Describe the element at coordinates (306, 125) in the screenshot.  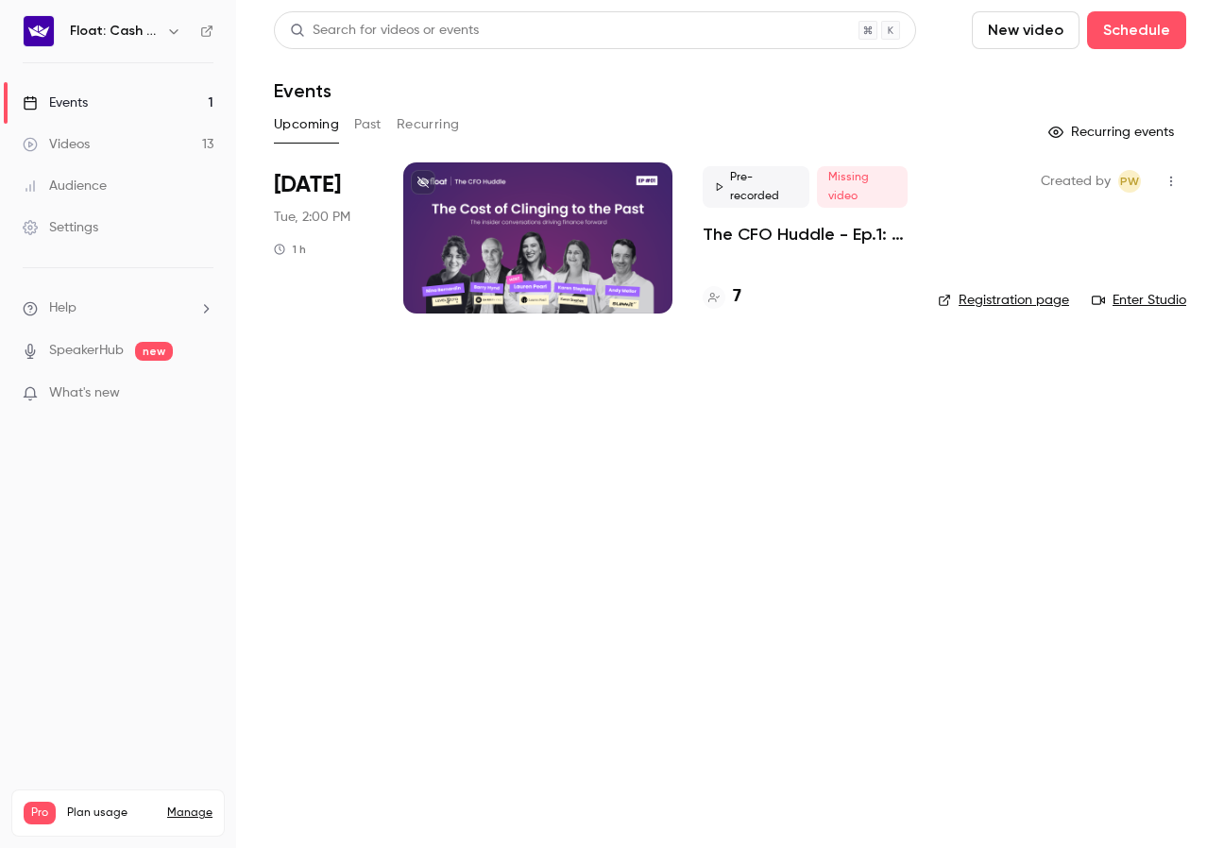
I see `button: Upcoming` at that location.